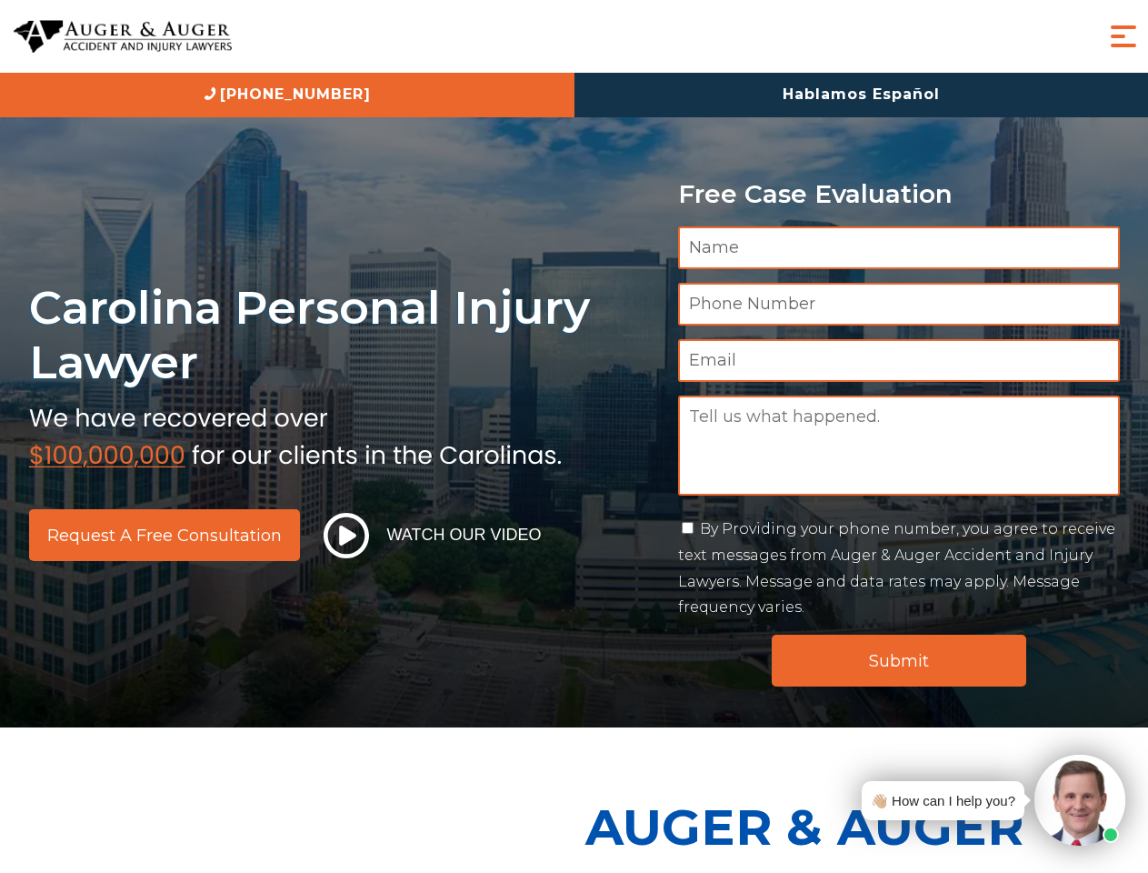 Image resolution: width=1148 pixels, height=873 pixels. What do you see at coordinates (123, 36) in the screenshot?
I see `img: Auger & Auger Accident and Injury Lawyers Logo` at bounding box center [123, 36].